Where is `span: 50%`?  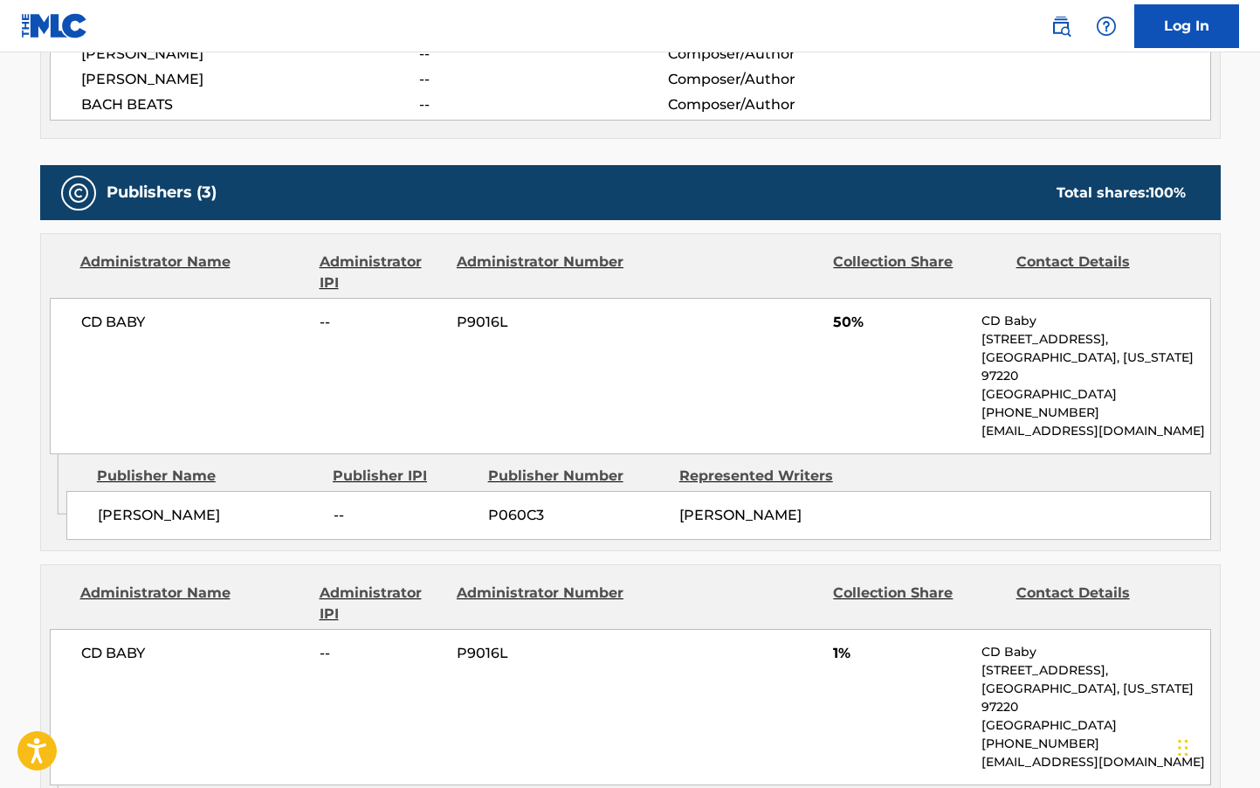
span: 50% is located at coordinates (900, 322).